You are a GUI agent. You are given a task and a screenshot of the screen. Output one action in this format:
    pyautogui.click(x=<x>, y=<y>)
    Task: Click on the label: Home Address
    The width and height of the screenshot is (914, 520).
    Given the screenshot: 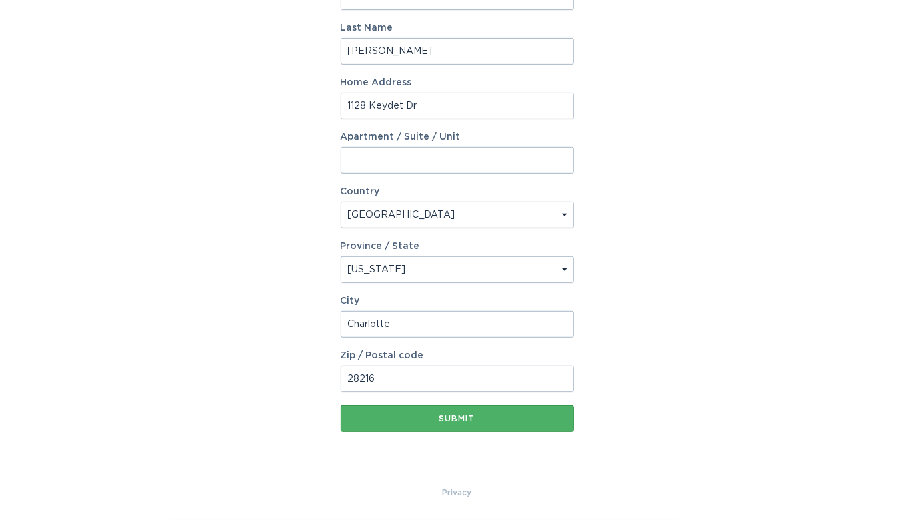 What is the action you would take?
    pyautogui.click(x=457, y=83)
    